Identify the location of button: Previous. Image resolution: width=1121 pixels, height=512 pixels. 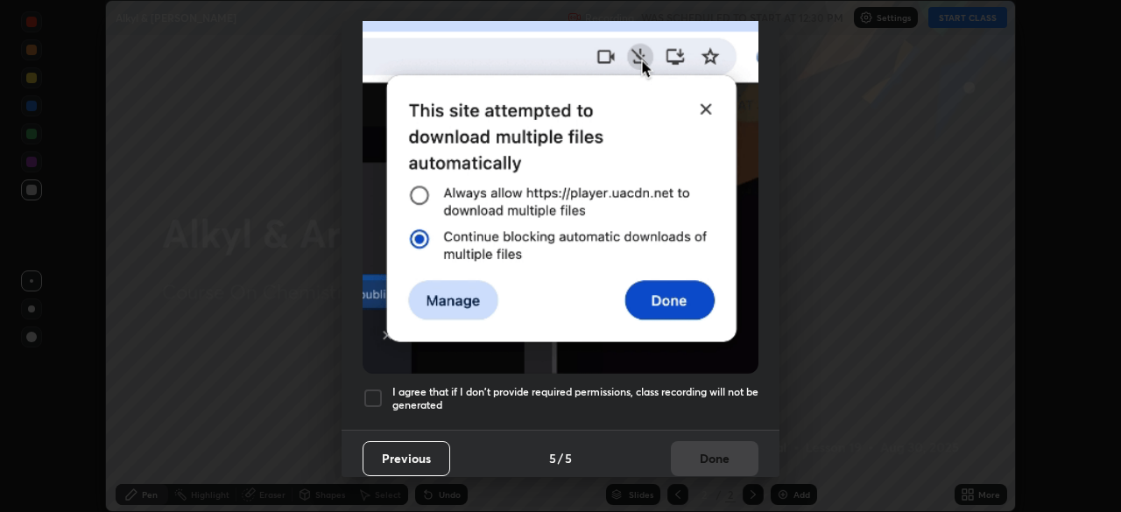
(406, 459).